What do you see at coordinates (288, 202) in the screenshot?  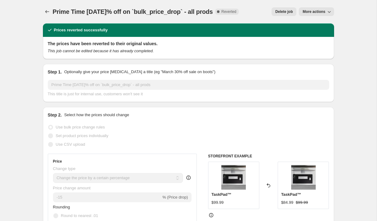 I see `span: $84.99` at bounding box center [288, 202].